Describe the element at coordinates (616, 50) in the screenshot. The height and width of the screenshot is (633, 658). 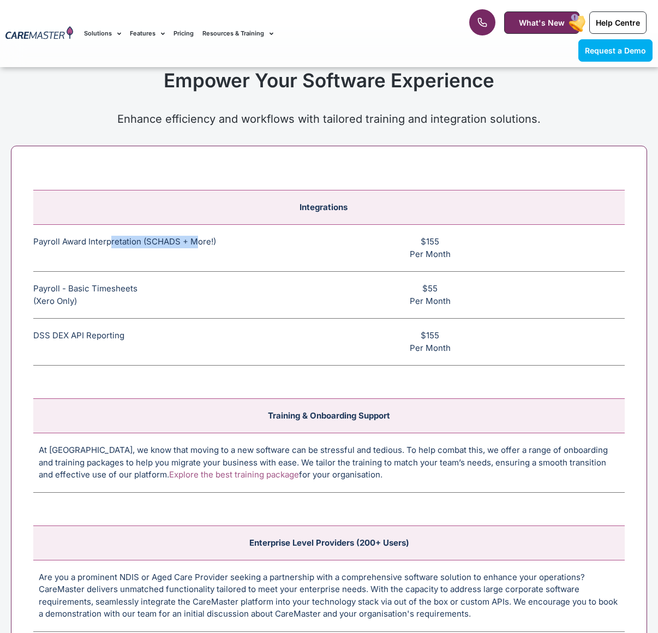
I see `span: Request a Demo` at that location.